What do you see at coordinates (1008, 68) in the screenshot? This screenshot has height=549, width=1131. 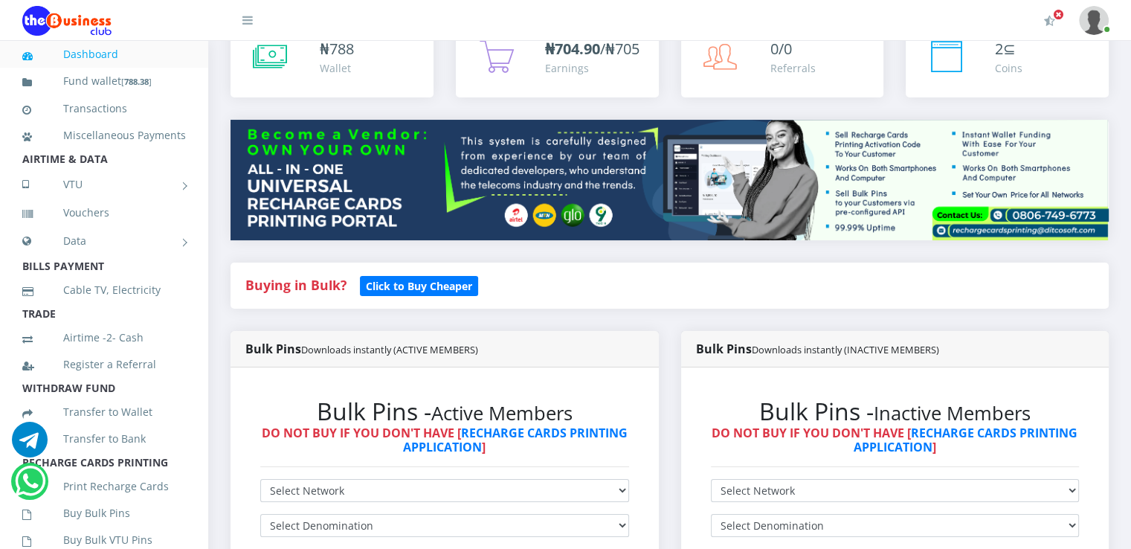 I see `div: Coins` at bounding box center [1008, 68].